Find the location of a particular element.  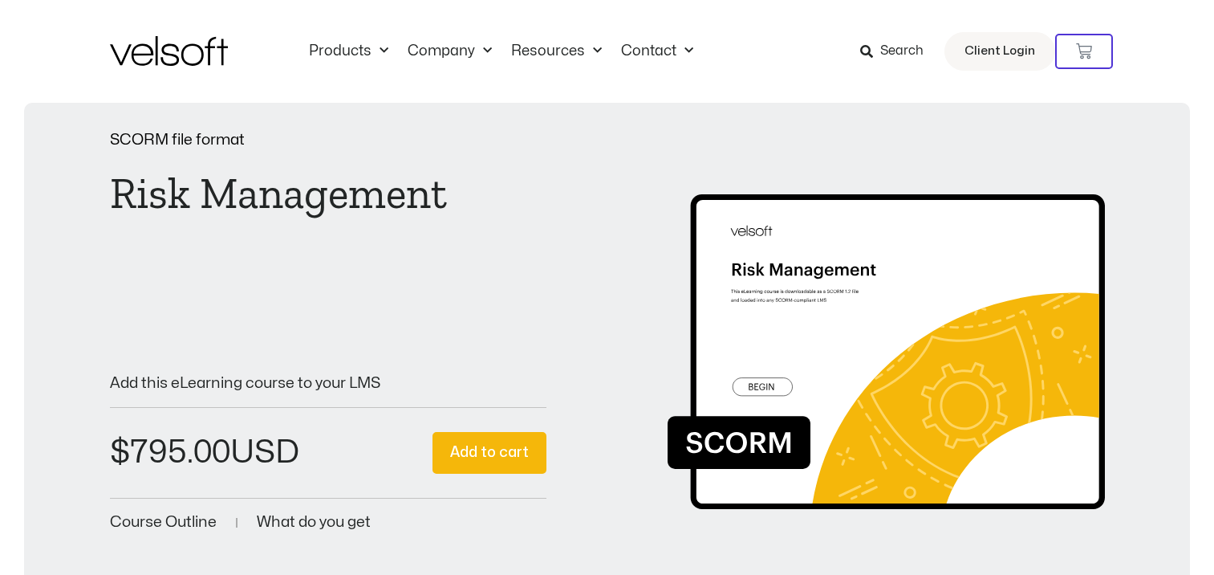

button: Add to cart is located at coordinates (490, 453).